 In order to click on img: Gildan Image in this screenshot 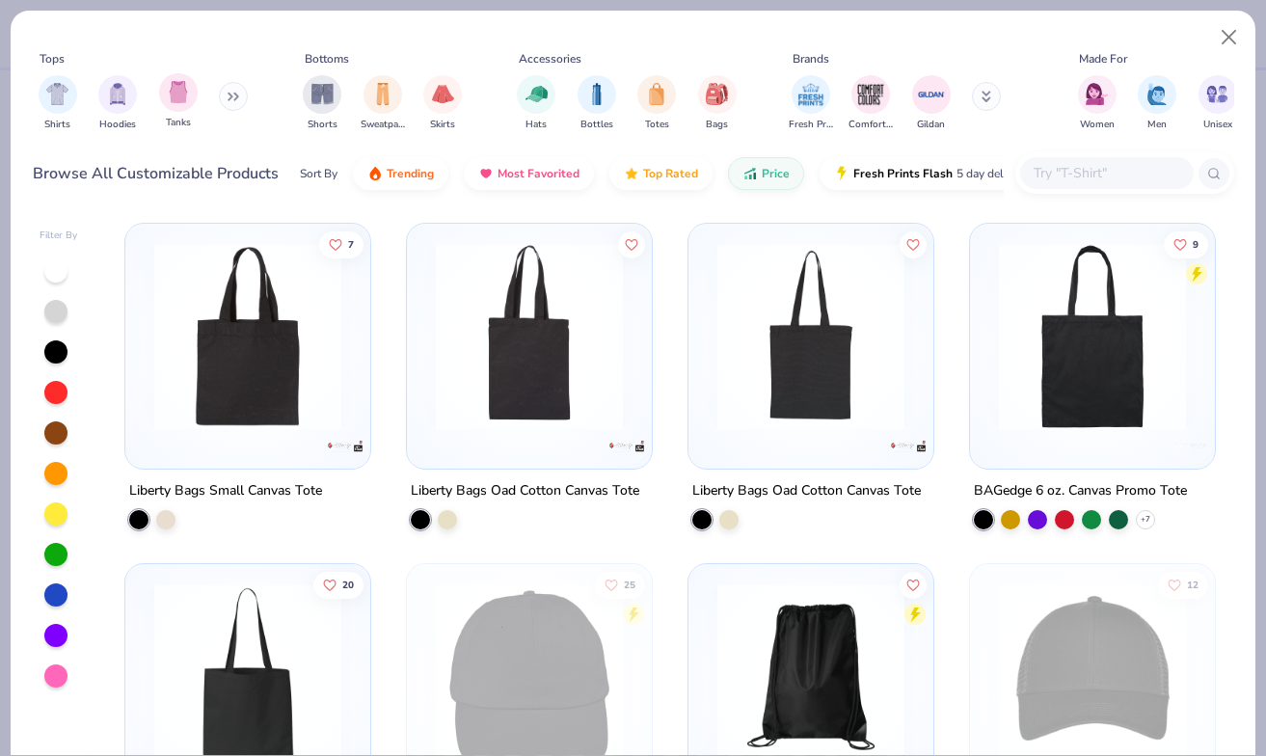, I will do `click(931, 94)`.